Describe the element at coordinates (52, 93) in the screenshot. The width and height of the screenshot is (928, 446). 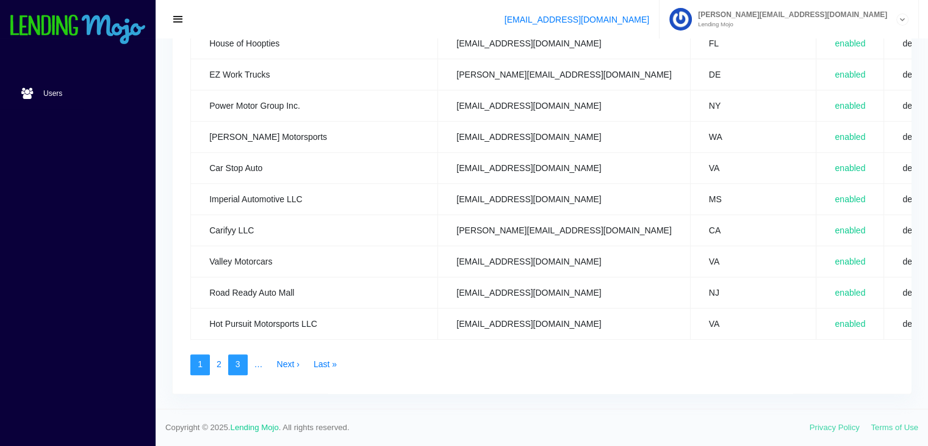
I see `span: Users` at that location.